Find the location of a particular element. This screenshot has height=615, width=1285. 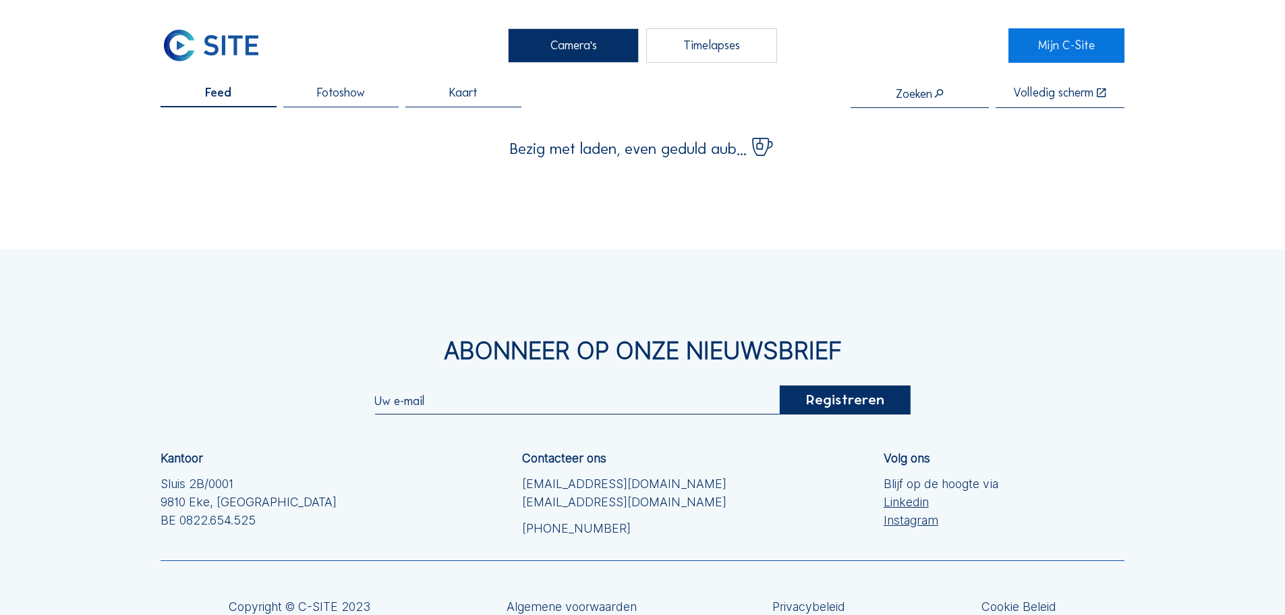

div: Copyright © C-SITE 2023 is located at coordinates (300, 607).